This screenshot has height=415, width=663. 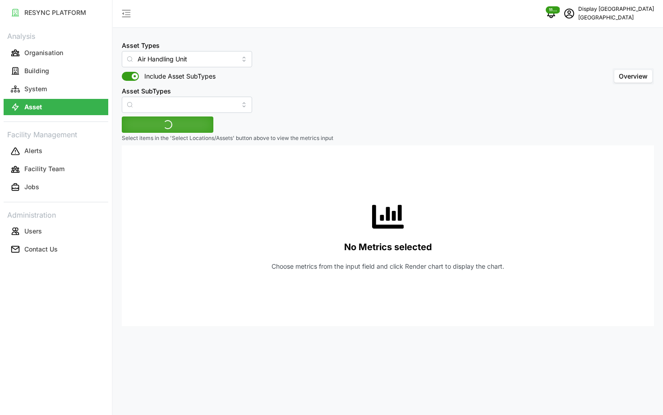 What do you see at coordinates (56, 214) in the screenshot?
I see `p: Administration` at bounding box center [56, 214].